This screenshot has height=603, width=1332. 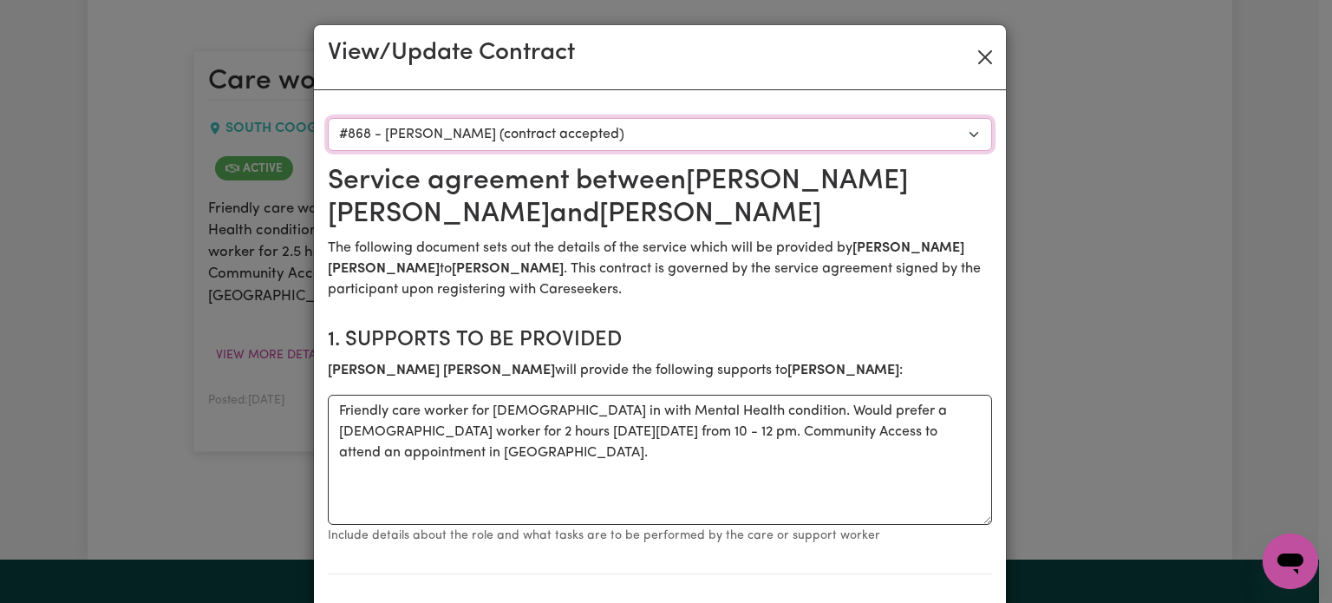 What do you see at coordinates (985, 57) in the screenshot?
I see `button: Close` at bounding box center [985, 57].